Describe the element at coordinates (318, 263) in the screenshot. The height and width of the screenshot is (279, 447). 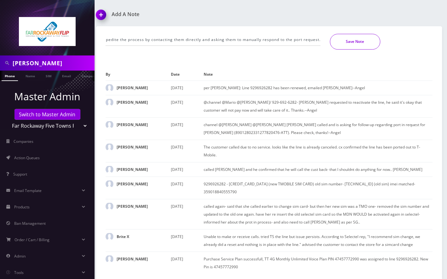
I see `td: Purchase Service Plan successfull, TT 4G Monthly Unlimited Voice Plan PIN 47457772990 was assigne...` at that location.